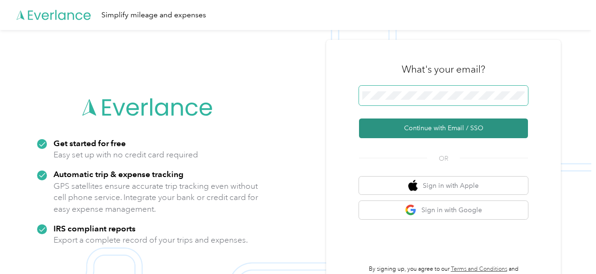 This screenshot has height=274, width=596. I want to click on p: Easy set up with no credit card required, so click(126, 155).